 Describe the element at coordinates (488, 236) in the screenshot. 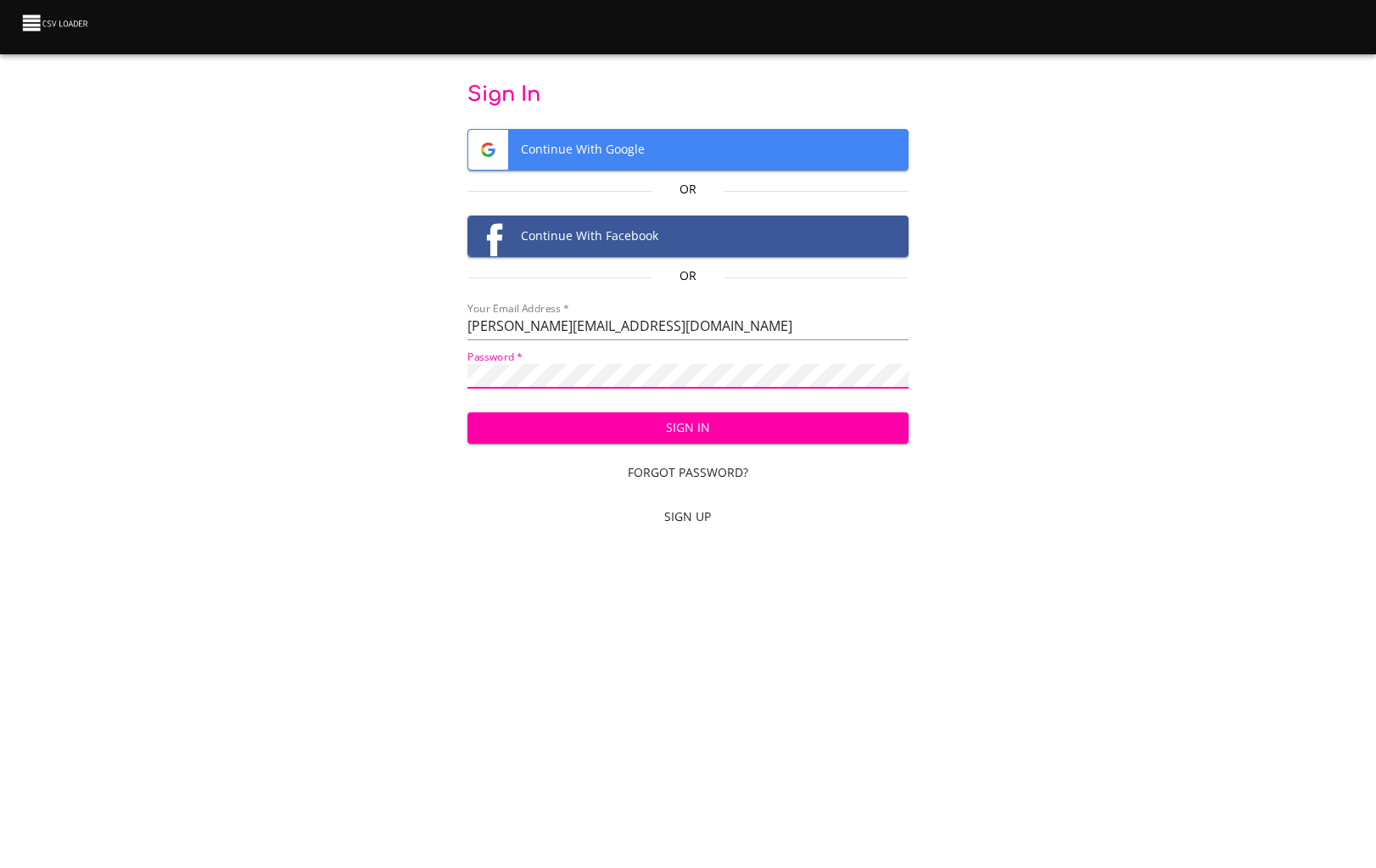

I see `img: Facebook logo` at that location.